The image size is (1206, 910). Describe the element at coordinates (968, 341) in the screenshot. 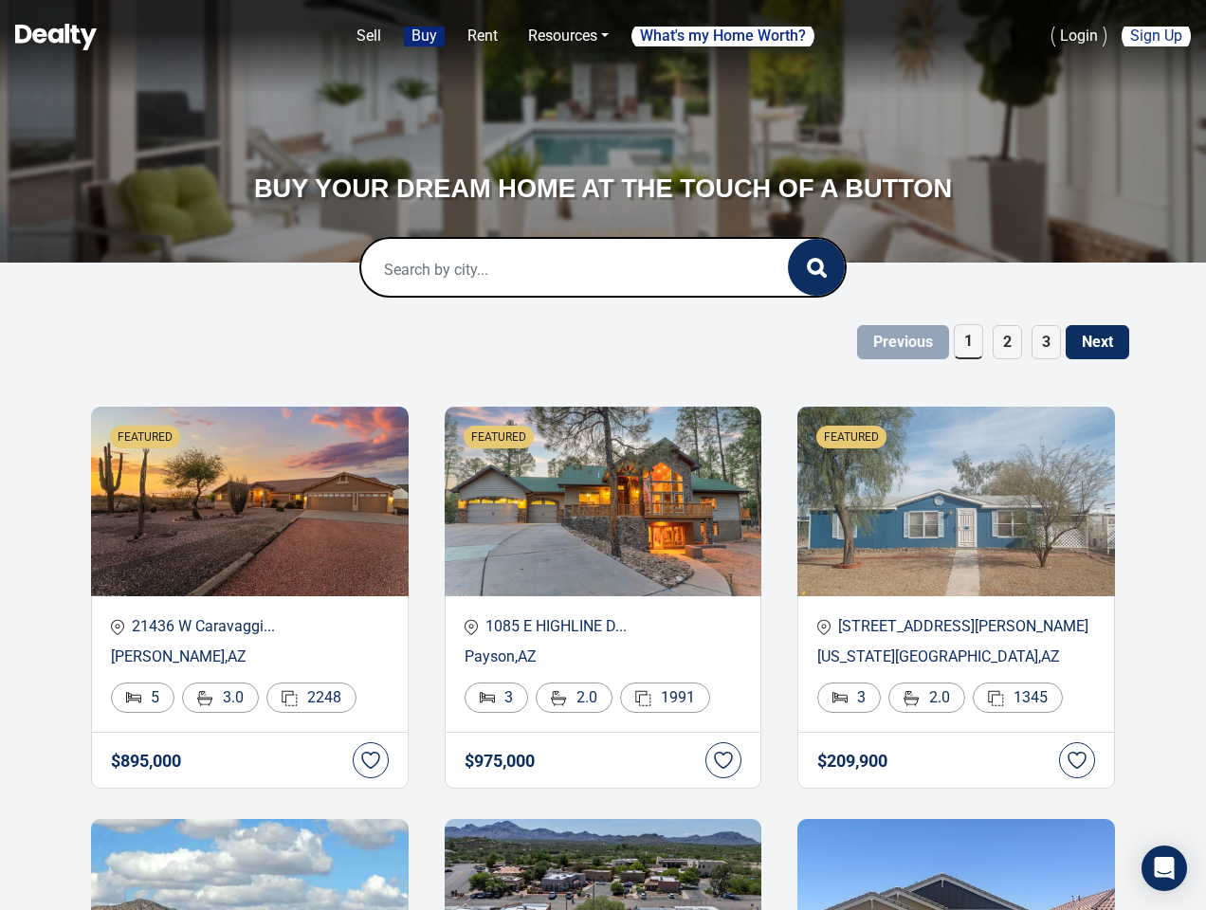

I see `span: 1` at that location.